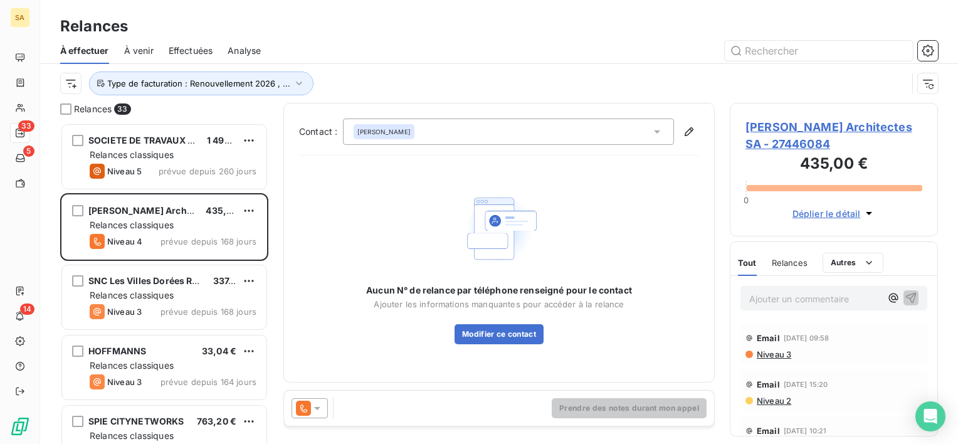 This screenshot has height=444, width=958. I want to click on span: SNC Les Villes Dorées Résidence Etudiante, so click(182, 280).